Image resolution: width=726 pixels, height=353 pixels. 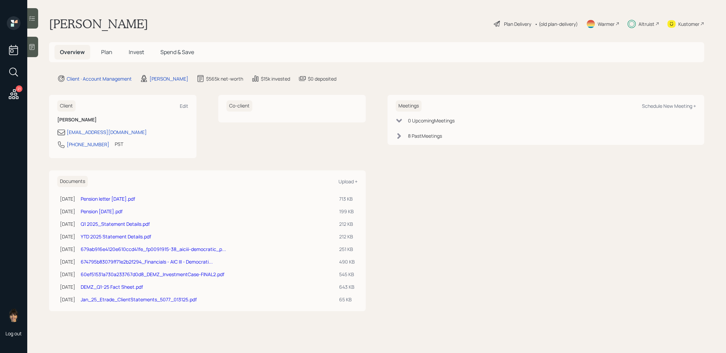 What do you see at coordinates (556, 24) in the screenshot?
I see `div: • (old plan-delivery)` at bounding box center [556, 24].